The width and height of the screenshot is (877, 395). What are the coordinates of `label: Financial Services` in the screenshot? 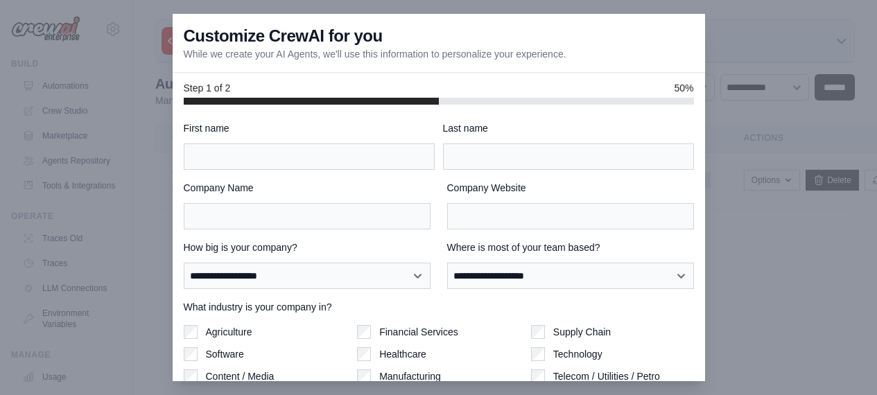 It's located at (419, 332).